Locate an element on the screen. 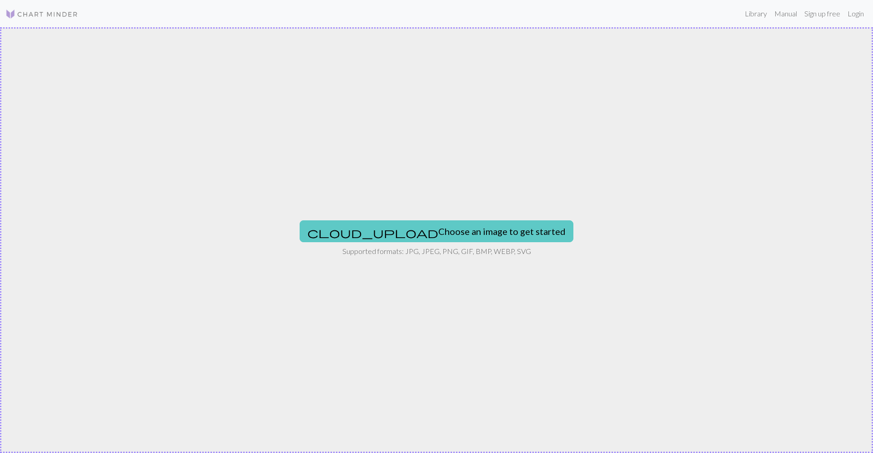  a: Manual is located at coordinates (786, 14).